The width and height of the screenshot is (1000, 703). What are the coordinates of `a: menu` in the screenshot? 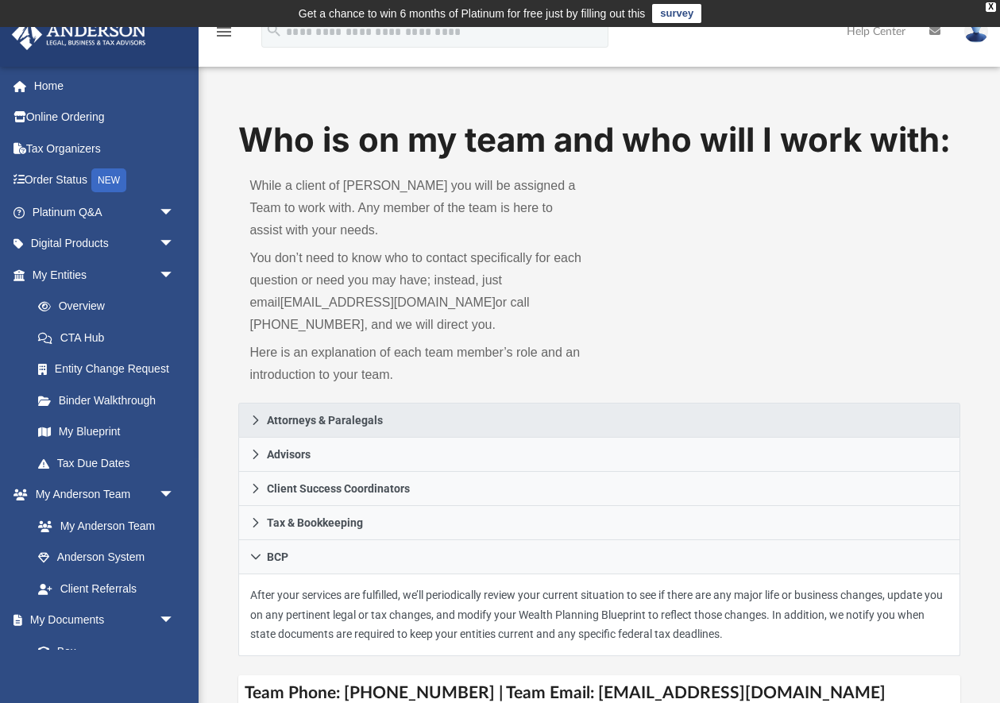 It's located at (224, 36).